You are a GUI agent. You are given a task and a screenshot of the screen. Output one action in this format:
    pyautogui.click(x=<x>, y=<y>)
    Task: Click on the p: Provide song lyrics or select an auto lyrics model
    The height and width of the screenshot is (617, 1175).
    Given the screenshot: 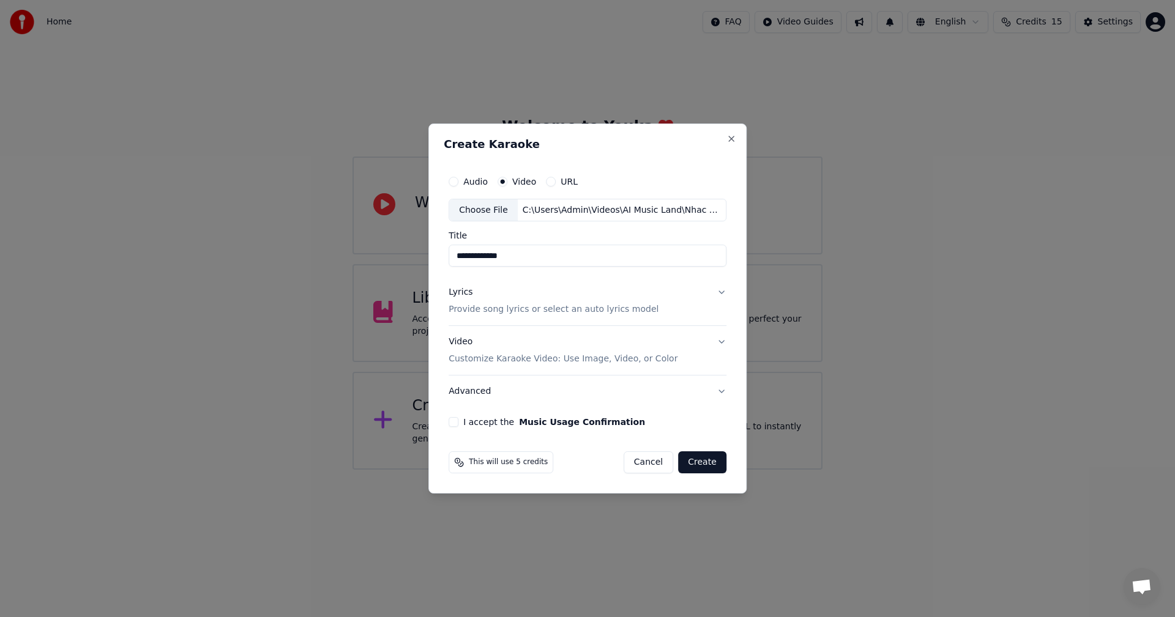 What is the action you would take?
    pyautogui.click(x=553, y=310)
    